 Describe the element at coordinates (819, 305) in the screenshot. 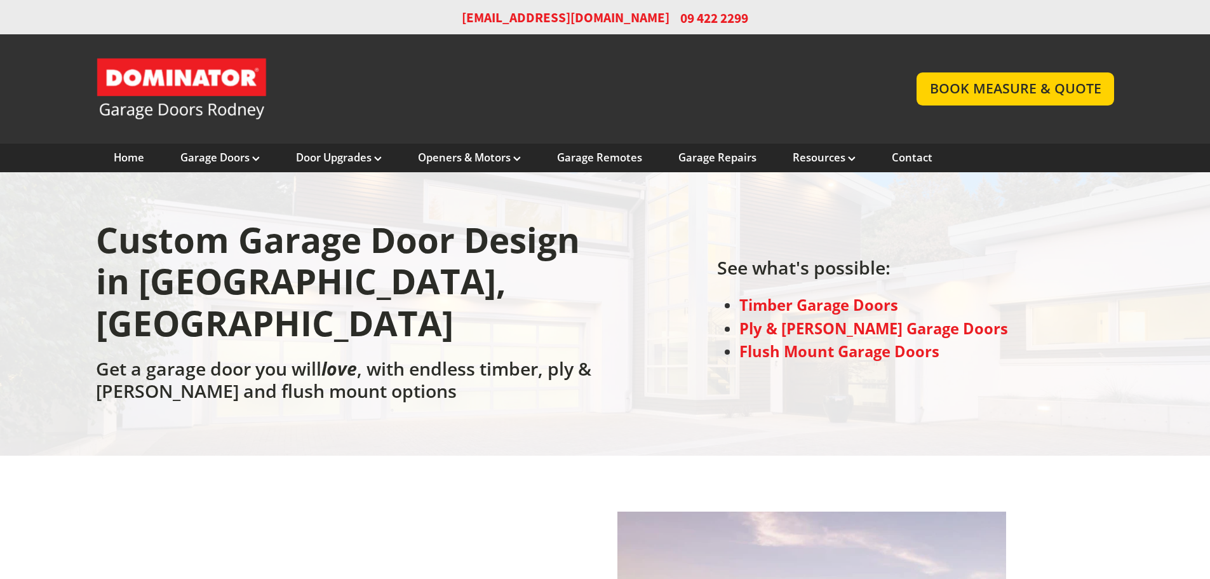

I see `strong: Timber Garage Doors` at that location.